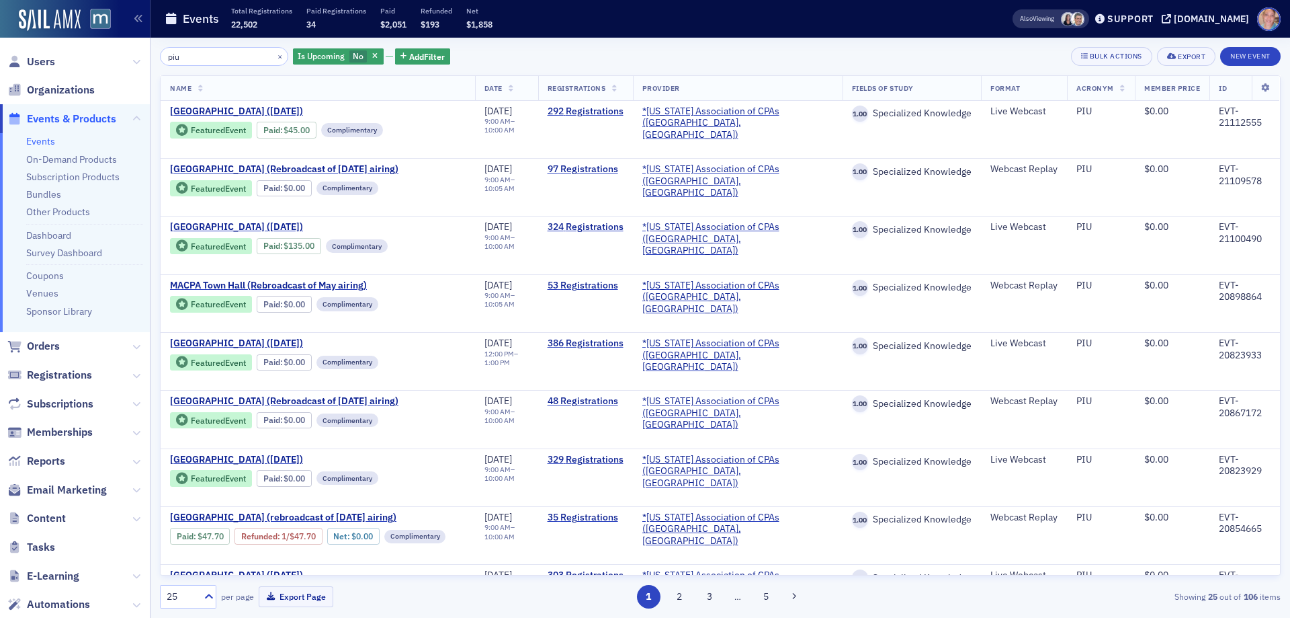 The image size is (1290, 618). I want to click on span: MACPA Town Hall (Rebroadcast of May airing), so click(283, 286).